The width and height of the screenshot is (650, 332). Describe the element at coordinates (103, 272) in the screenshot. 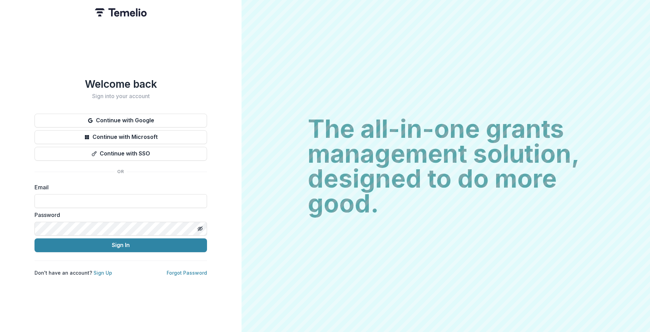

I see `a: Sign Up` at that location.